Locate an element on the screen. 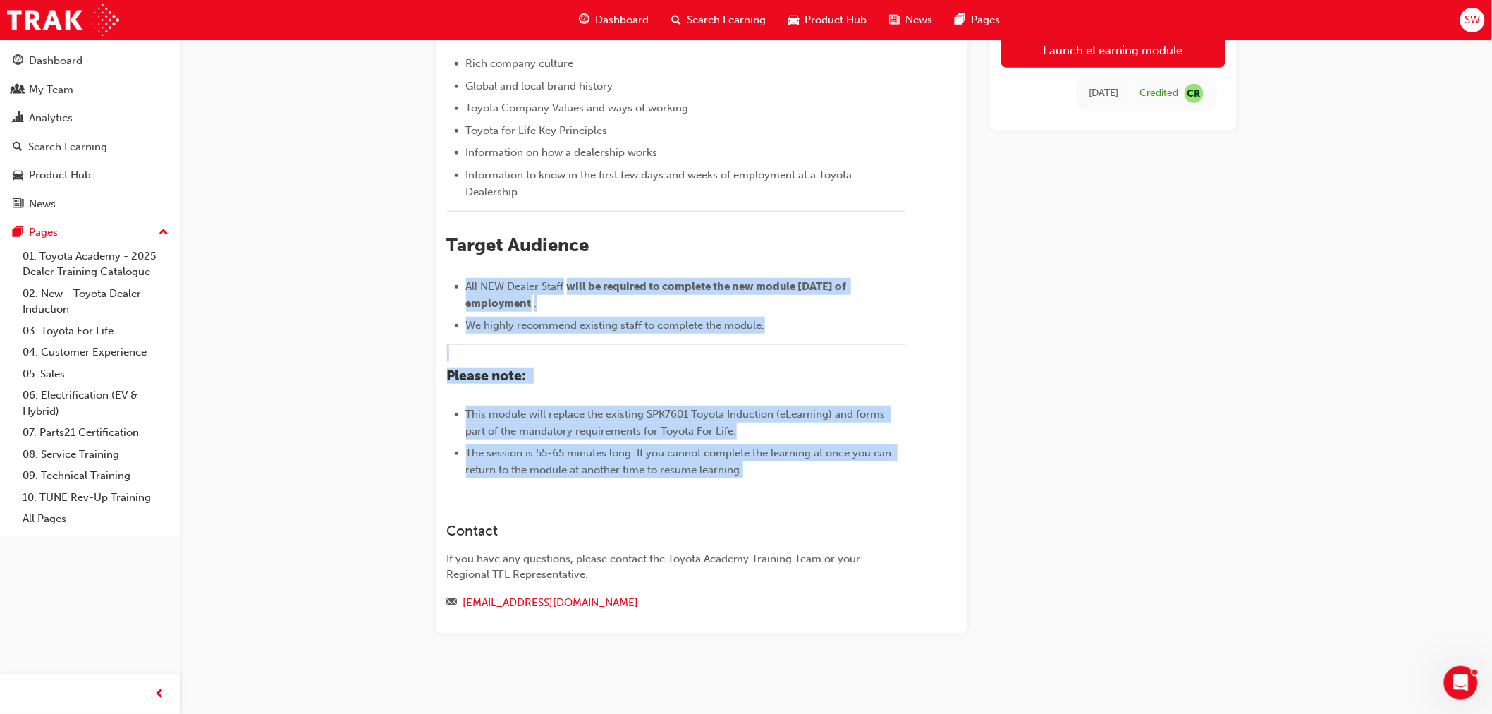 The height and width of the screenshot is (714, 1492). span: Dashboard is located at coordinates (623, 20).